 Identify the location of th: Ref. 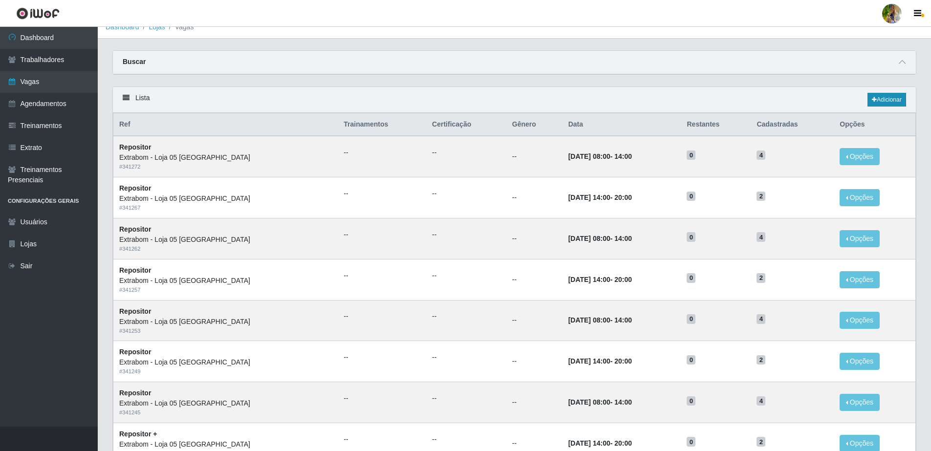
(226, 125).